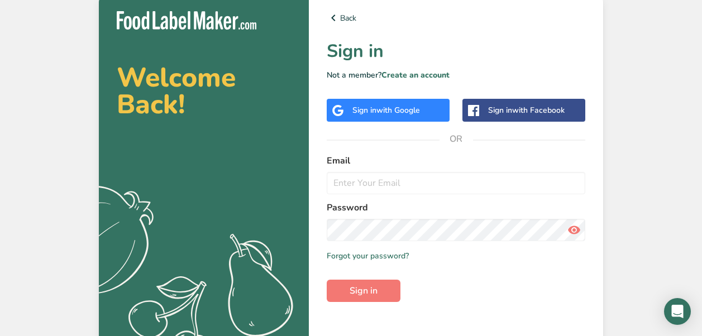 Image resolution: width=702 pixels, height=336 pixels. What do you see at coordinates (204, 91) in the screenshot?
I see `h2: Welcome Back!` at bounding box center [204, 91].